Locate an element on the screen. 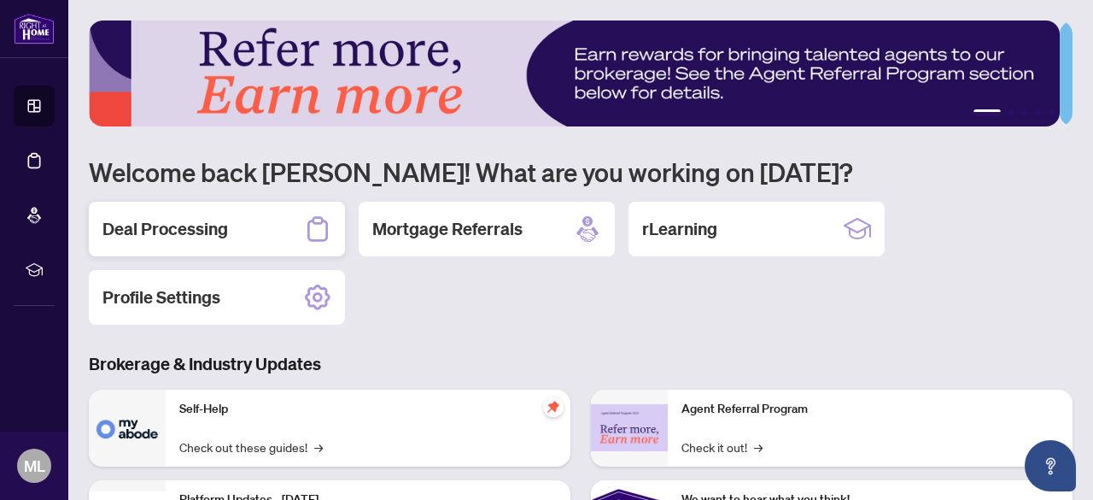  img: Agent Referral Program is located at coordinates (629, 427).